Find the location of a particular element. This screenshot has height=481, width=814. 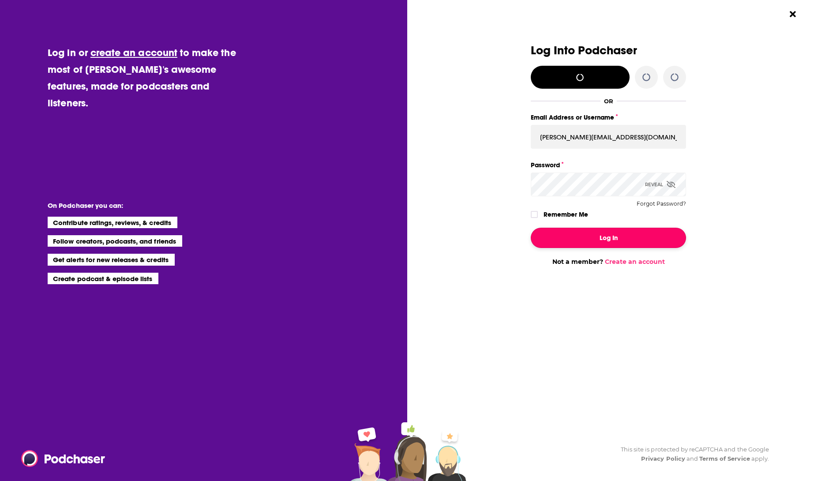

li: Create podcast & episode lists is located at coordinates (103, 278).